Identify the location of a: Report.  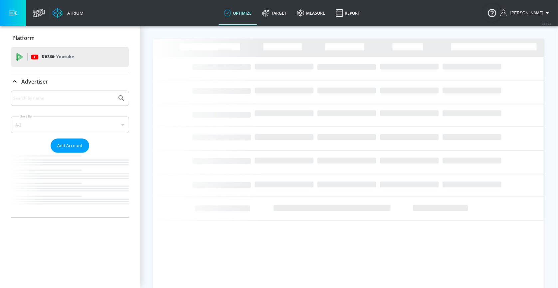
(347, 13).